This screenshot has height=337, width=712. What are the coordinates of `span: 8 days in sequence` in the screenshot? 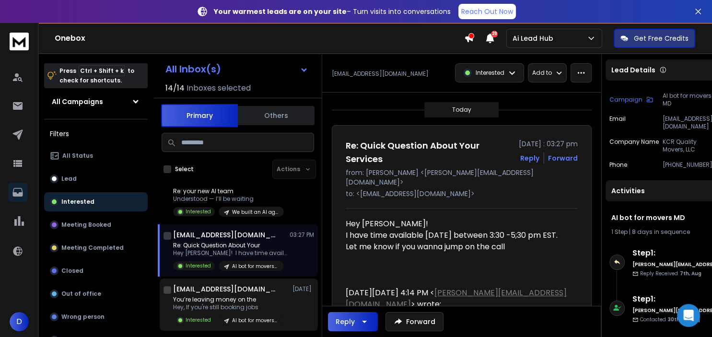 It's located at (660, 231).